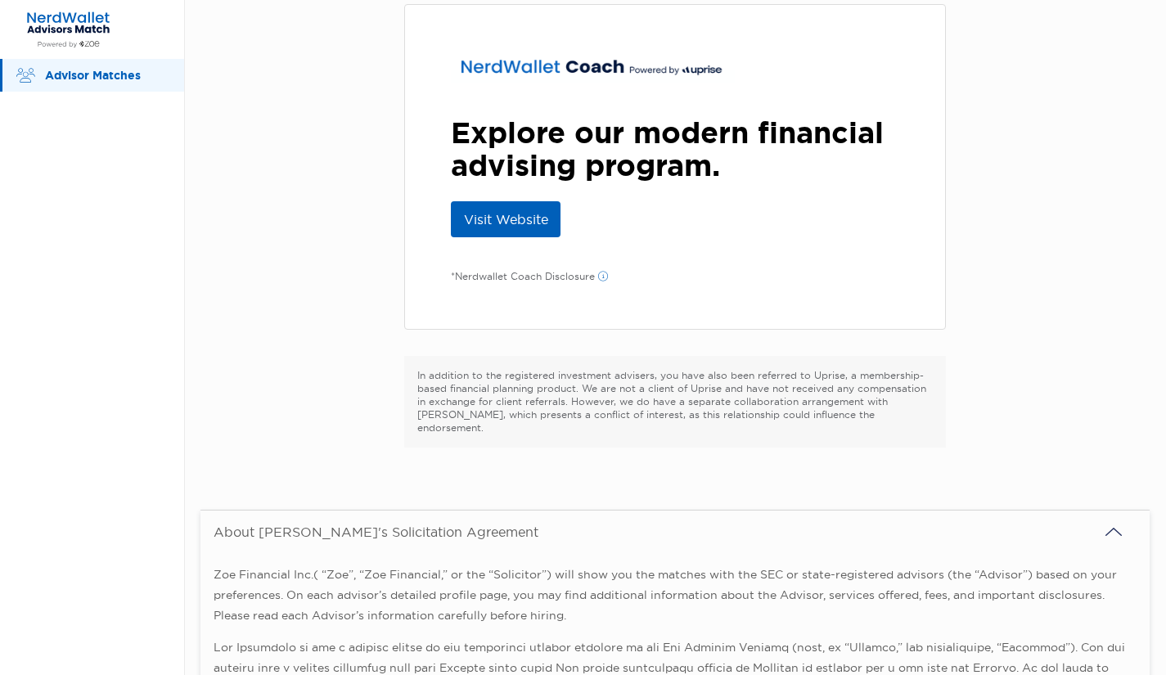 Image resolution: width=1166 pixels, height=675 pixels. I want to click on p: In addition to the registered investment advisers, you have also been referred to Uprise, a membe..., so click(675, 402).